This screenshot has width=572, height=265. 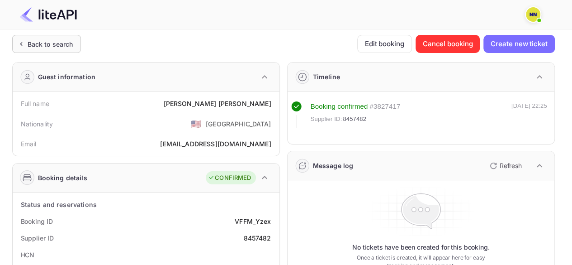 What do you see at coordinates (505, 166) in the screenshot?
I see `button: Refresh` at bounding box center [505, 166].